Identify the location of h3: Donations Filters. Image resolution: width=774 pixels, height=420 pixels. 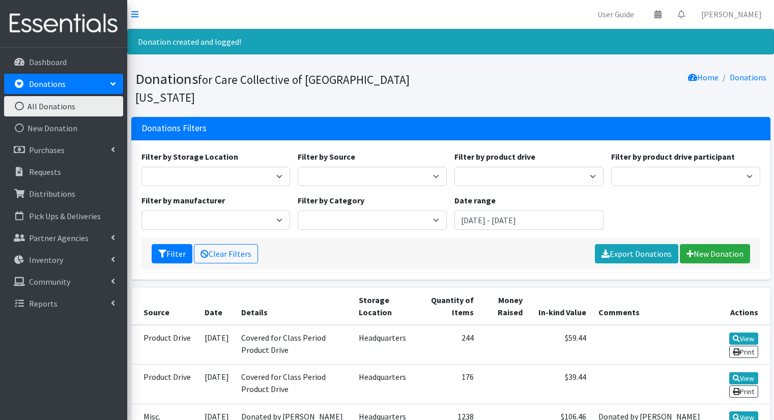
(174, 128).